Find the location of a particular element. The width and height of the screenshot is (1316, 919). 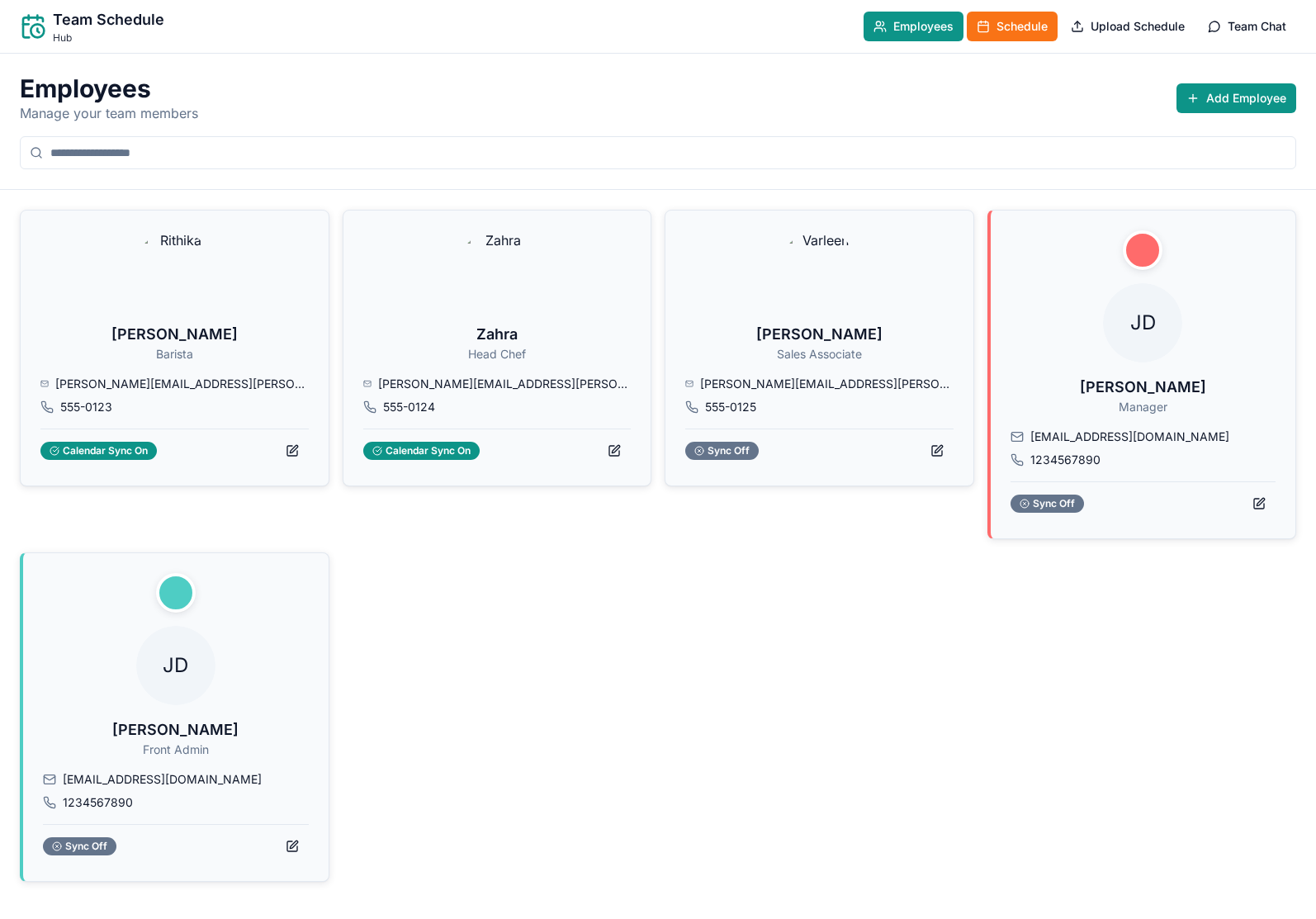

p: Head Chef is located at coordinates (497, 354).